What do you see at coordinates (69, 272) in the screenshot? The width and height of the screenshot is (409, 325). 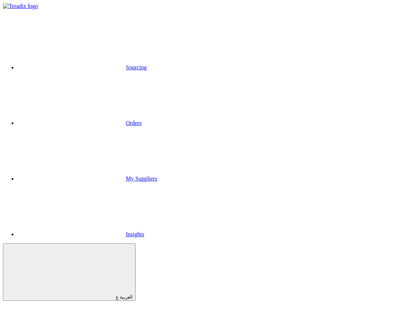 I see `button: العربية ع` at bounding box center [69, 272].